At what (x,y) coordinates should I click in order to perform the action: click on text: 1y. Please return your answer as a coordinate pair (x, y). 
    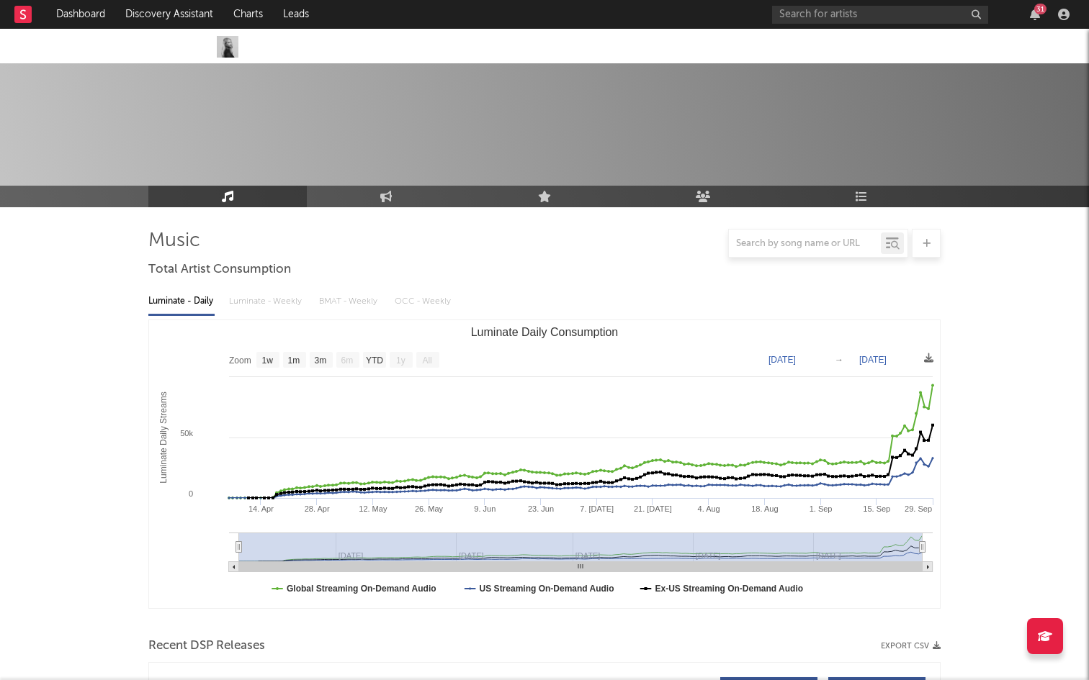
    Looking at the image, I should click on (400, 361).